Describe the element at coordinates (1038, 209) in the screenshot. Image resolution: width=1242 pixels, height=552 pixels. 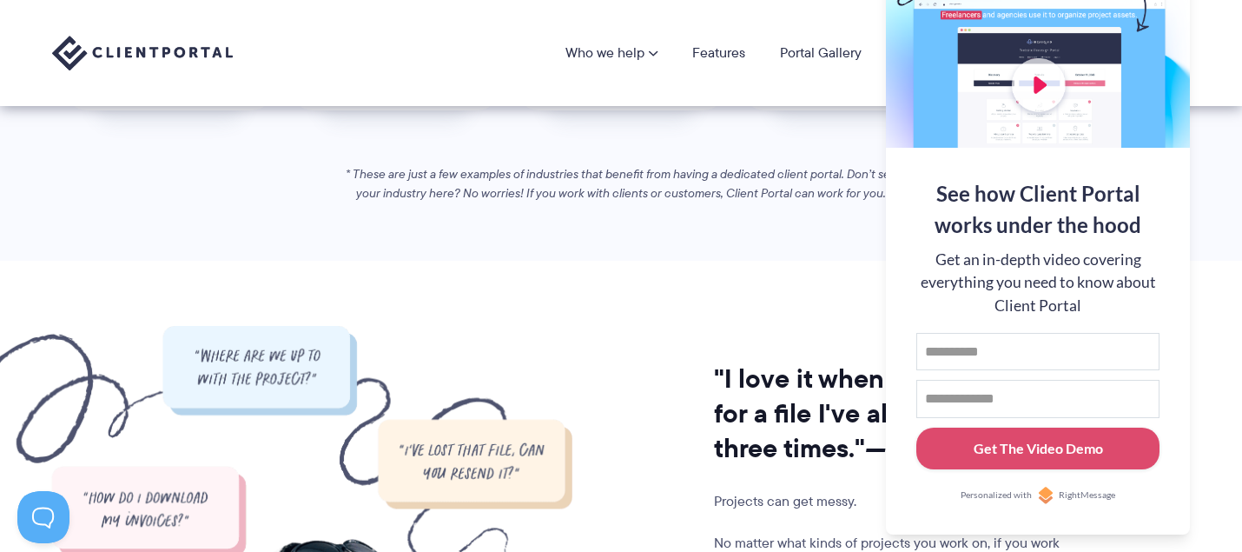
I see `div: See how Client Portal works under the hood` at that location.